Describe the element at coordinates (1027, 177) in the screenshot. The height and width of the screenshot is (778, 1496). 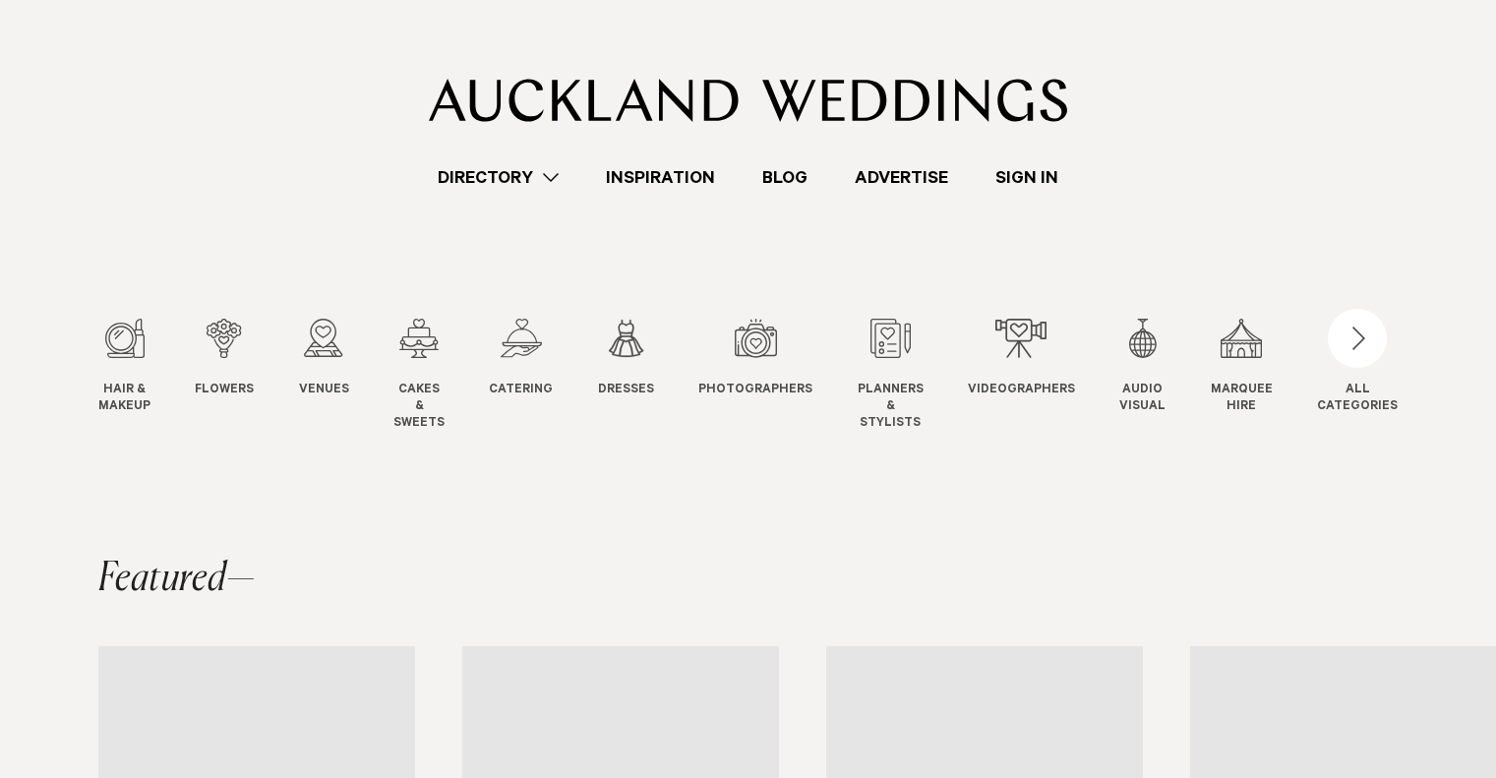
I see `a: Sign In` at that location.